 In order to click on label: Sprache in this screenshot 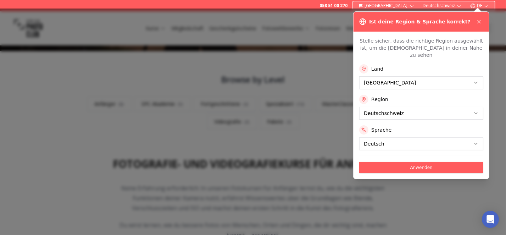, I will do `click(382, 130)`.